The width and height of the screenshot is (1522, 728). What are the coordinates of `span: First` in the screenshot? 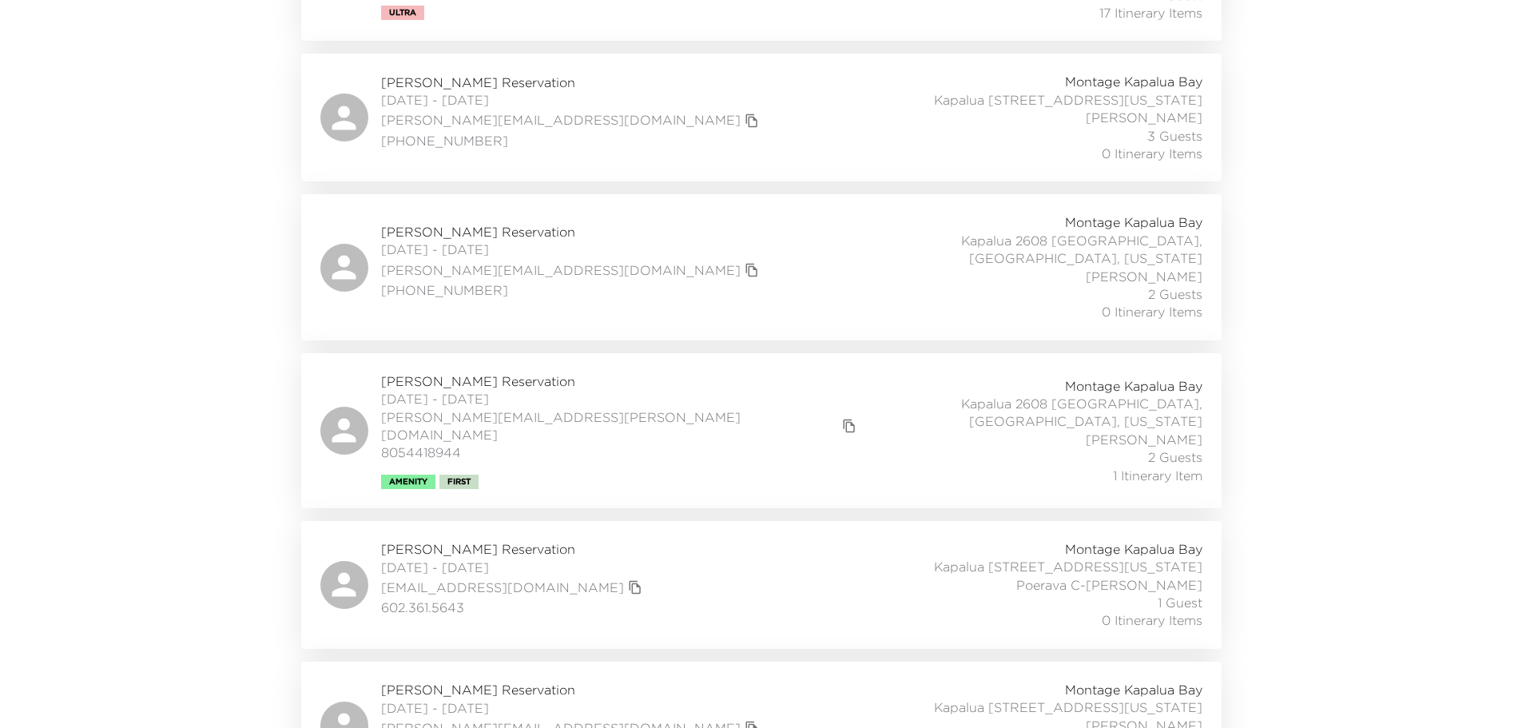 It's located at (459, 482).